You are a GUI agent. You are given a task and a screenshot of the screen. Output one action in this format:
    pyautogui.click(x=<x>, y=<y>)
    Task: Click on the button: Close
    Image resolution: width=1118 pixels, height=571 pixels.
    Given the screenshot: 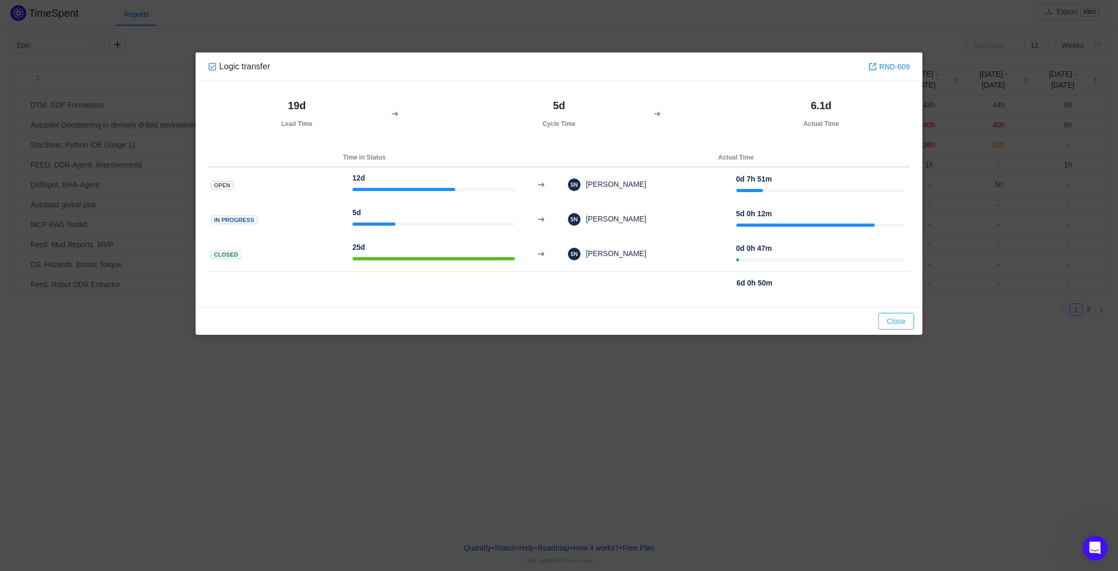 What is the action you would take?
    pyautogui.click(x=896, y=321)
    